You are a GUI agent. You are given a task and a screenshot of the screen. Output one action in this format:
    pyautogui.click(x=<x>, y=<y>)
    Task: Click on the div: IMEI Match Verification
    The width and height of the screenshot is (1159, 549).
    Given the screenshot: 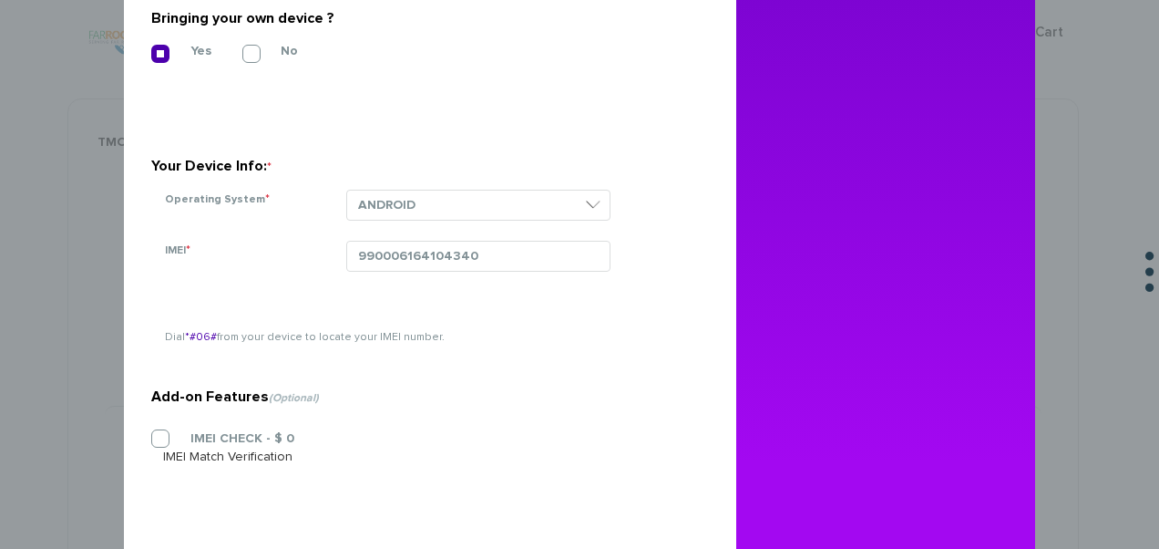 What is the action you would take?
    pyautogui.click(x=429, y=457)
    